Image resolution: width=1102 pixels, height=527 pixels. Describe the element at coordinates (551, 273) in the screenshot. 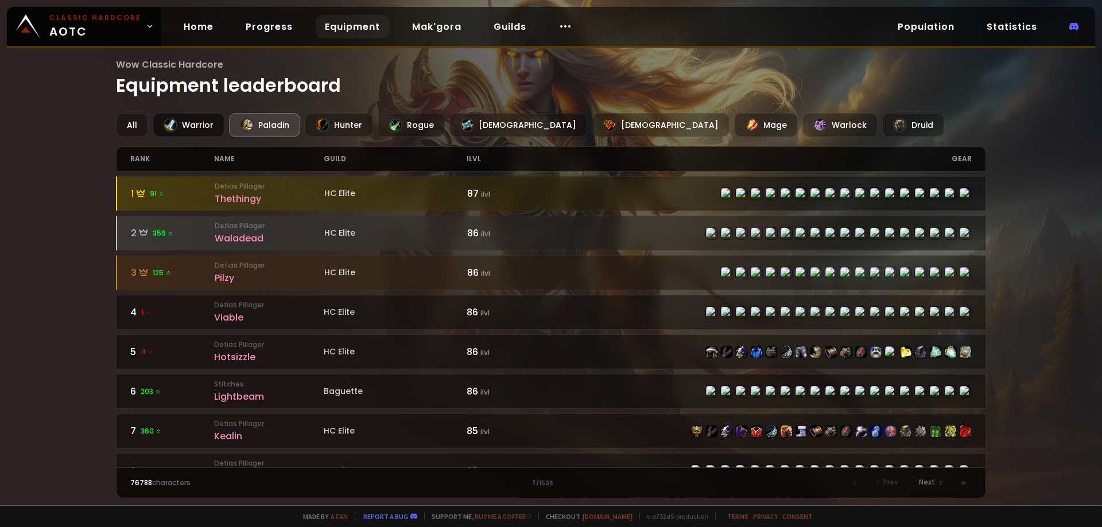

I see `a: 3125 Defias PillagerPilzyHC Elite86 ilvlitem-22428item-21712item-22429item-22425item-22431item-22...` at that location.